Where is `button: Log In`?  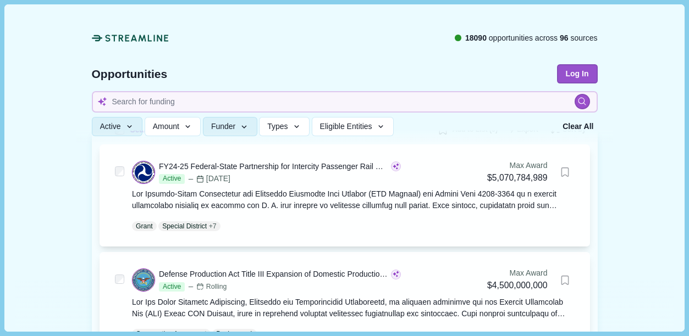 button: Log In is located at coordinates (577, 74).